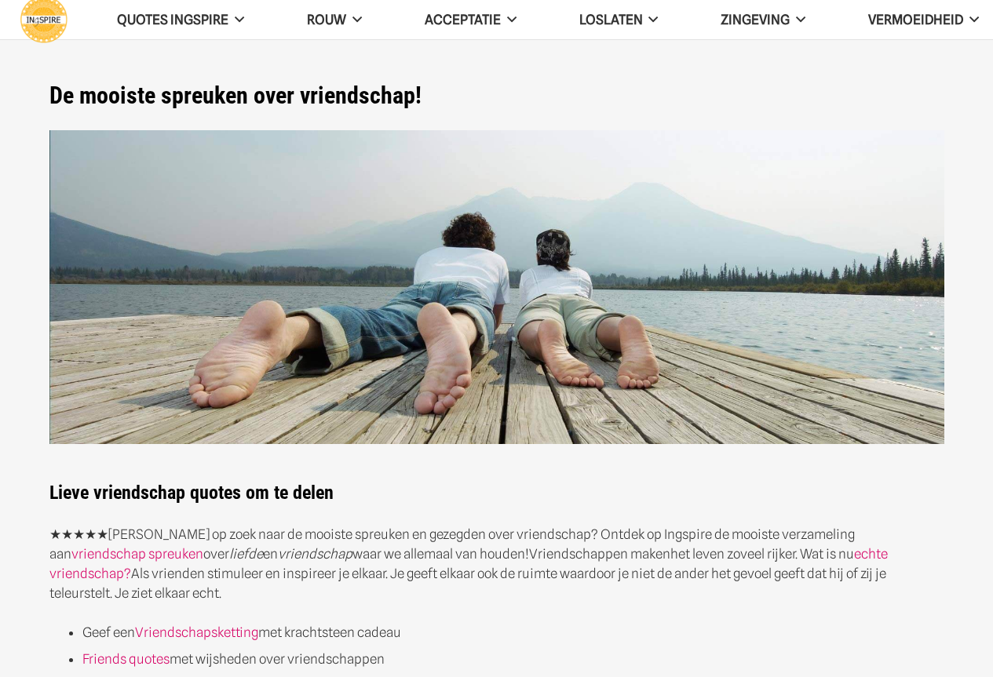 This screenshot has width=993, height=677. Describe the element at coordinates (600, 554) in the screenshot. I see `span: Vriendschappen maken` at that location.